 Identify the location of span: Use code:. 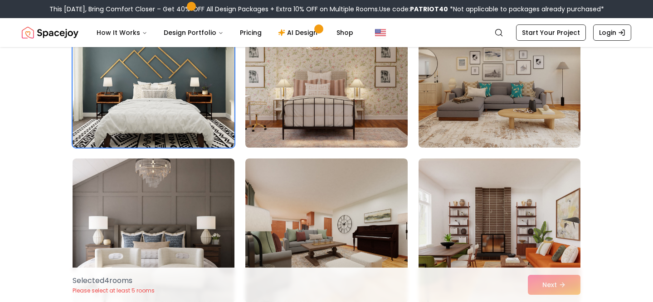
(414, 9).